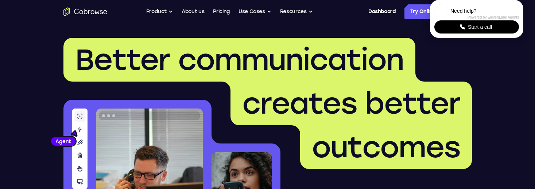  I want to click on a: Go to the home page, so click(85, 12).